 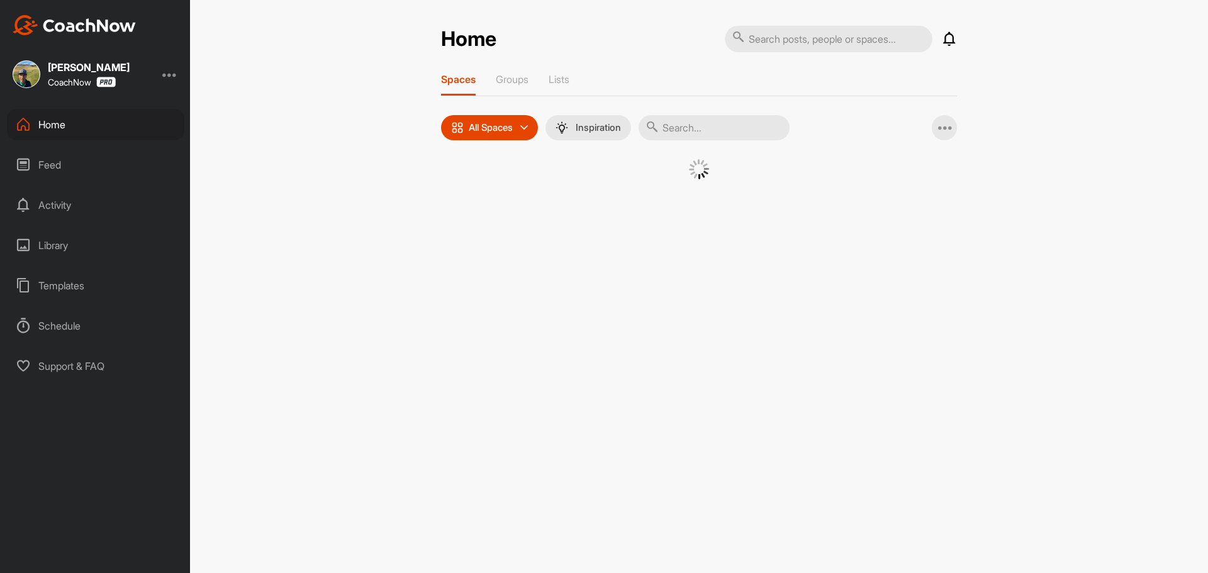 I want to click on img: G6gVgL6ErOh57ABN0eRmCEwV0I4iEi4d8EwaPGI0tHgoAbU4EAHFLEQAh+QQFCgALACwIAA4AGAASAAAEbHDJSesaOCdk+8xg..., so click(x=699, y=169).